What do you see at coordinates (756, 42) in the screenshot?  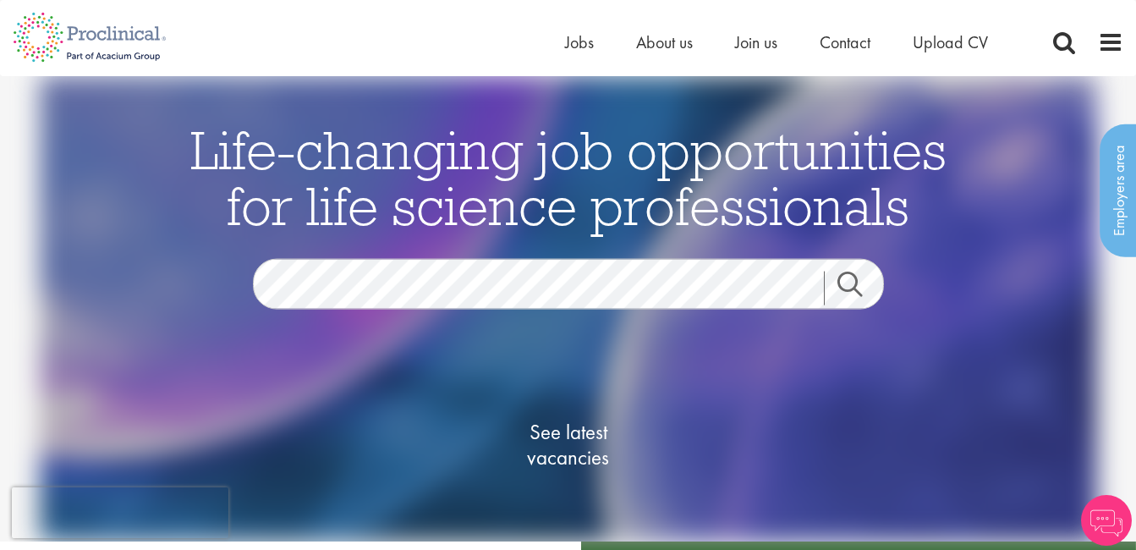 I see `span: Join us` at bounding box center [756, 42].